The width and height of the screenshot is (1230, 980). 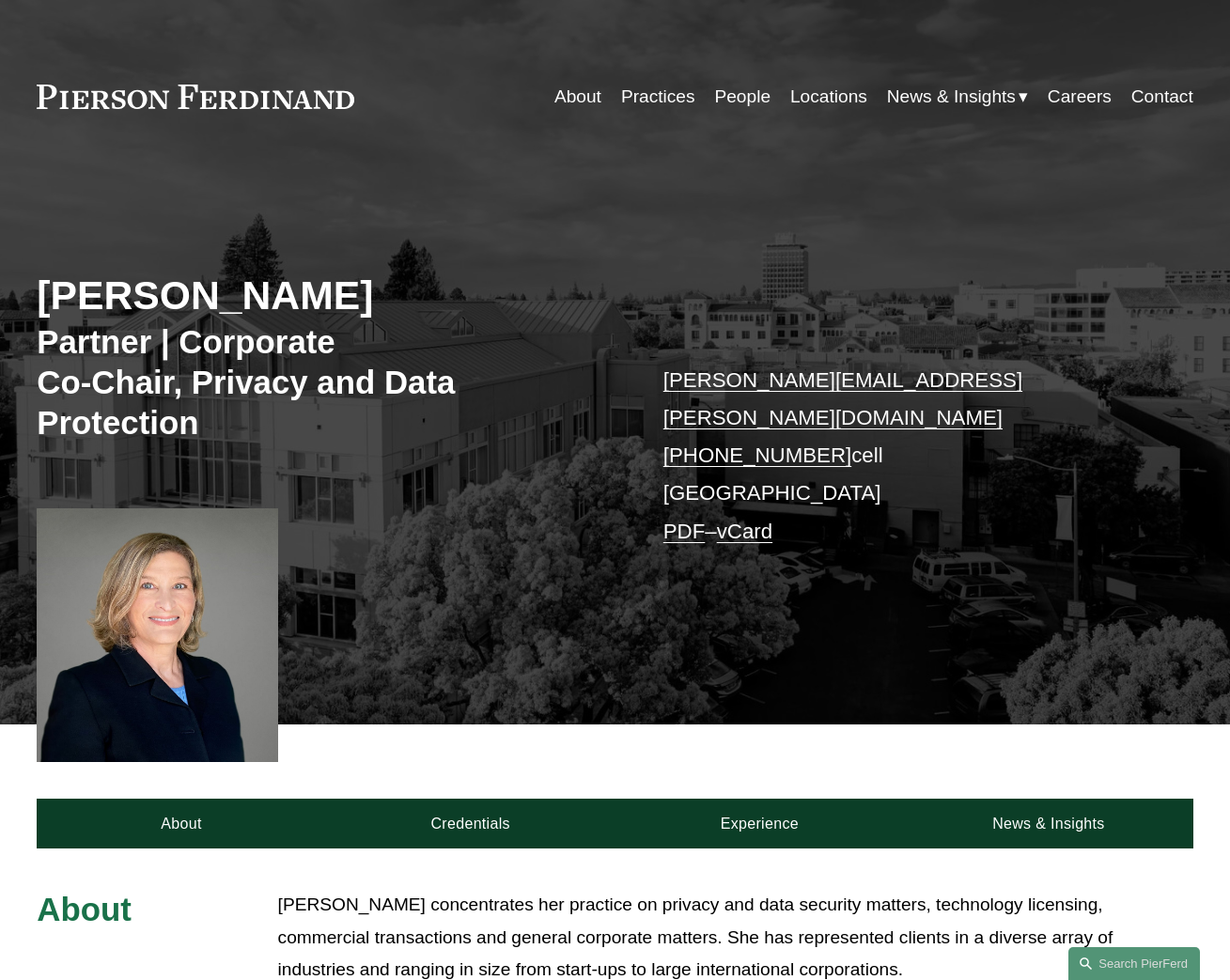 What do you see at coordinates (760, 823) in the screenshot?
I see `a: Experience` at bounding box center [760, 823].